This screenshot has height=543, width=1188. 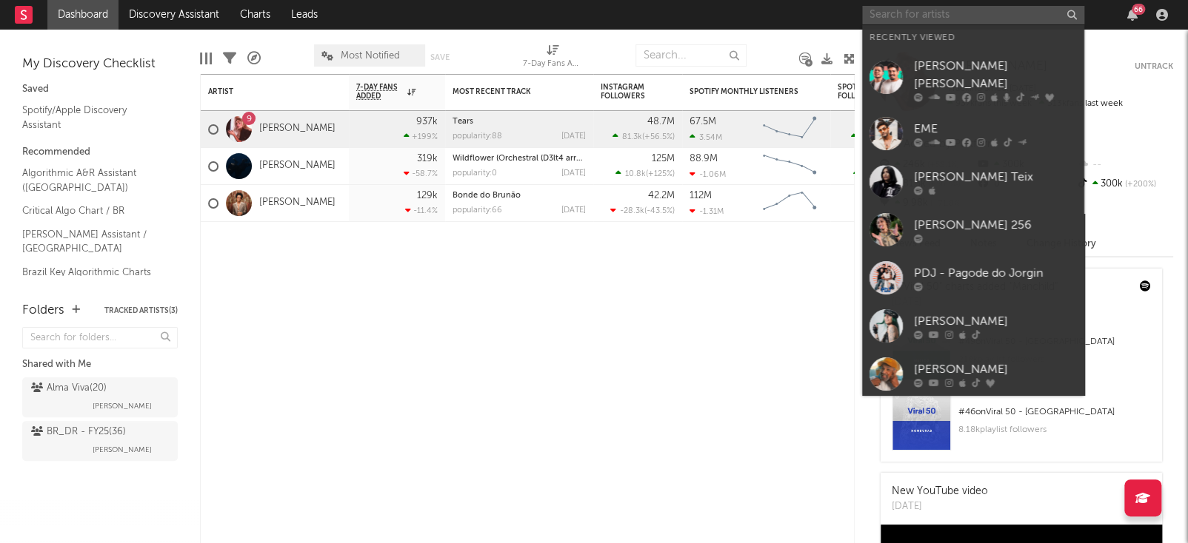 I want to click on a: Bonde do Brunão, so click(x=486, y=195).